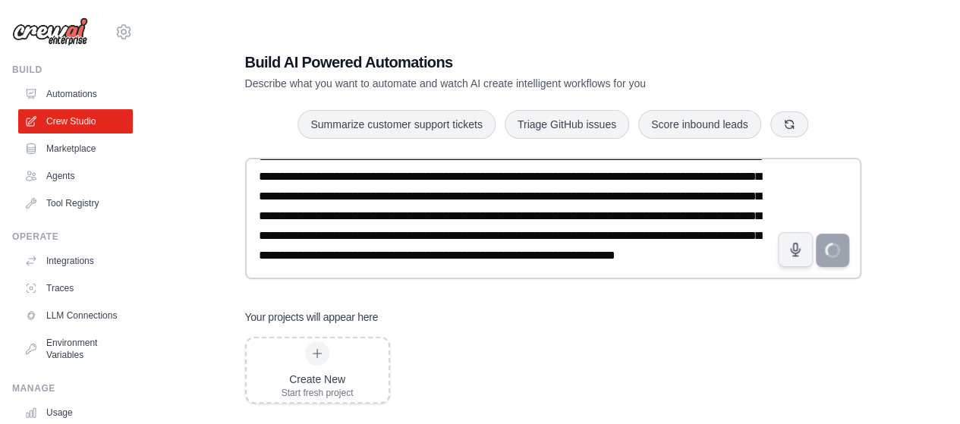  Describe the element at coordinates (75, 203) in the screenshot. I see `a: Tool Registry` at that location.